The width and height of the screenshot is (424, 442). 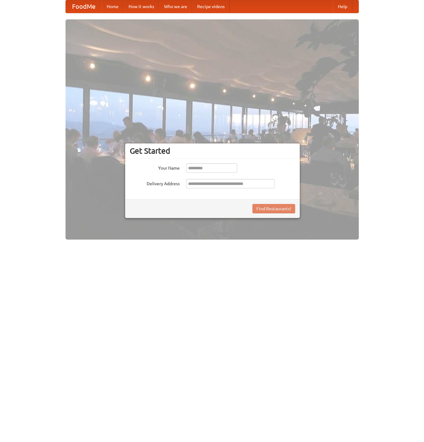 What do you see at coordinates (211, 7) in the screenshot?
I see `a: Recipe videos` at bounding box center [211, 7].